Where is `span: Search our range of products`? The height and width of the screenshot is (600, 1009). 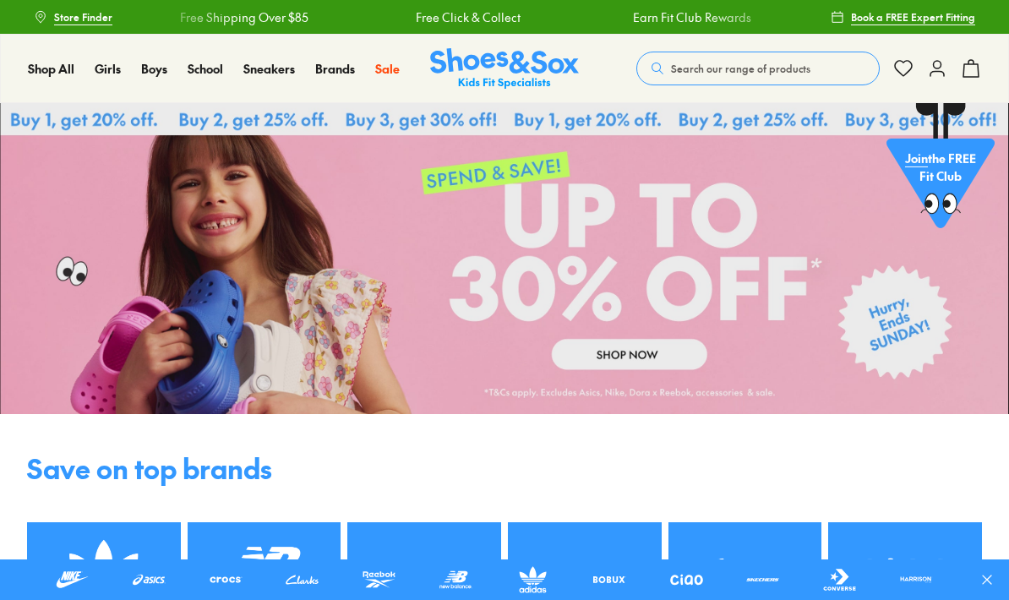 span: Search our range of products is located at coordinates (740, 68).